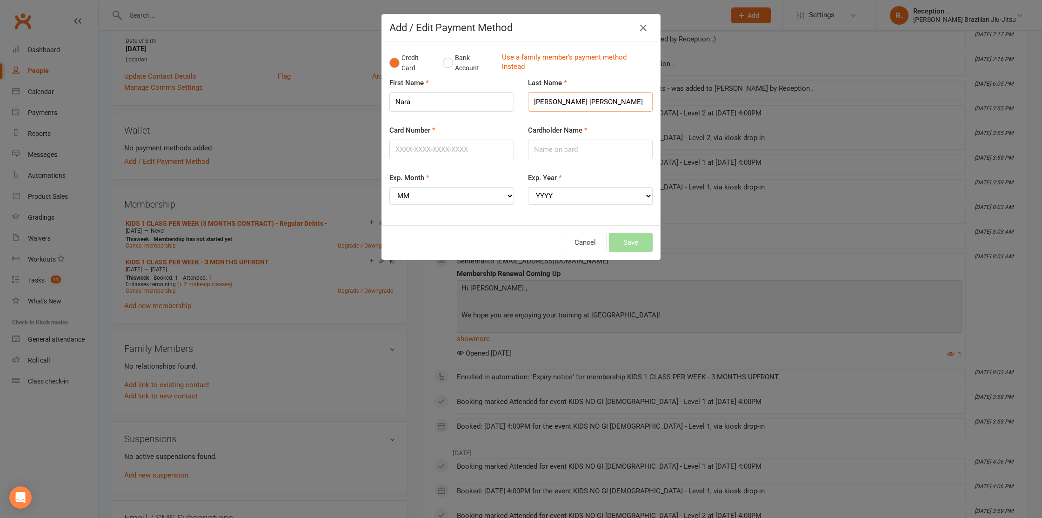  Describe the element at coordinates (411, 63) in the screenshot. I see `button: Credit Card` at that location.